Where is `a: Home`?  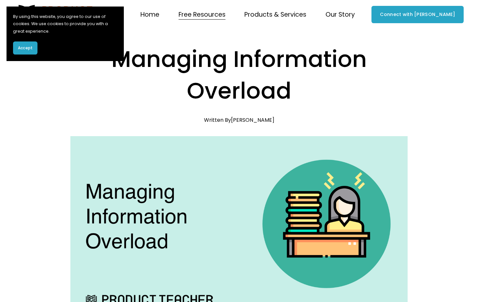
a: Home is located at coordinates (150, 14).